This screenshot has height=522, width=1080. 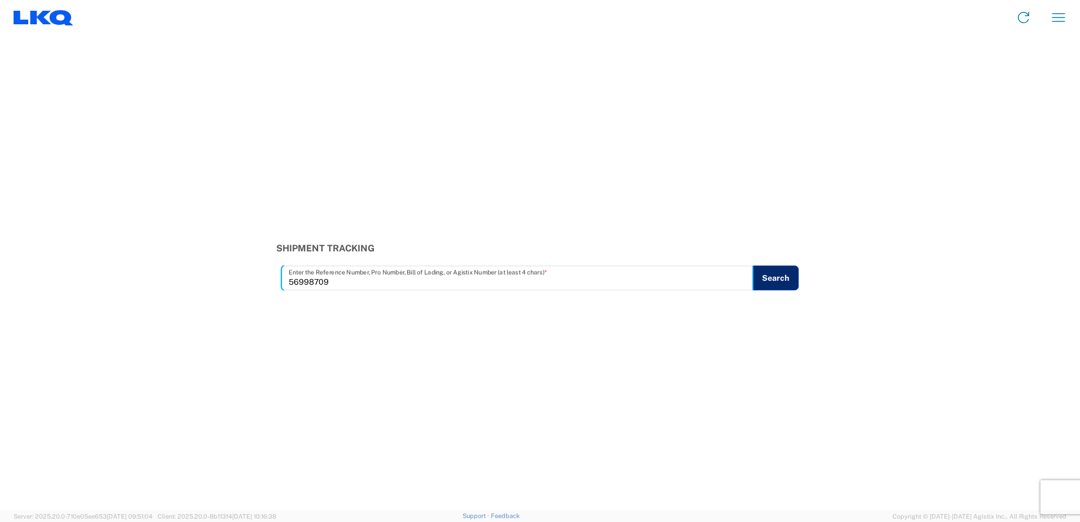 I want to click on span: Client: 2025.20.0-8b113f4, so click(x=217, y=516).